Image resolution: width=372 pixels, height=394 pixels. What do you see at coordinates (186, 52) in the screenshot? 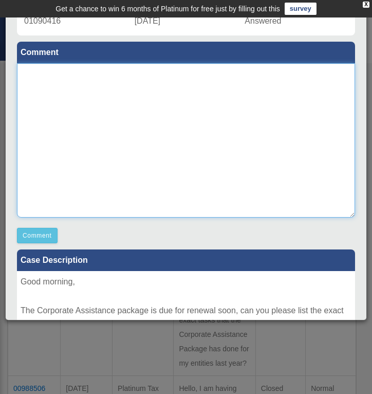
I see `label: Comment` at bounding box center [186, 52].